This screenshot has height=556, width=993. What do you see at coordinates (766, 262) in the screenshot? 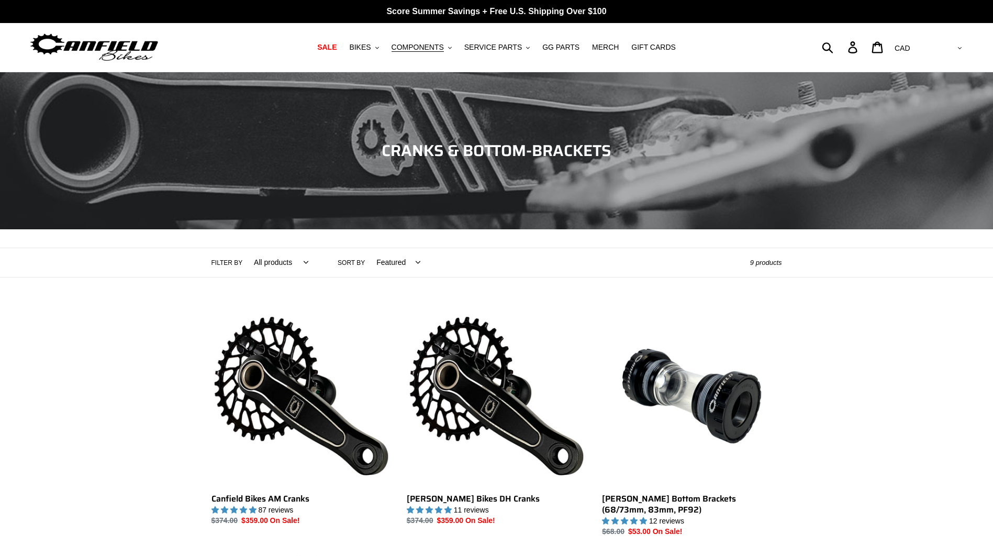
I see `span: 9 products` at bounding box center [766, 262].